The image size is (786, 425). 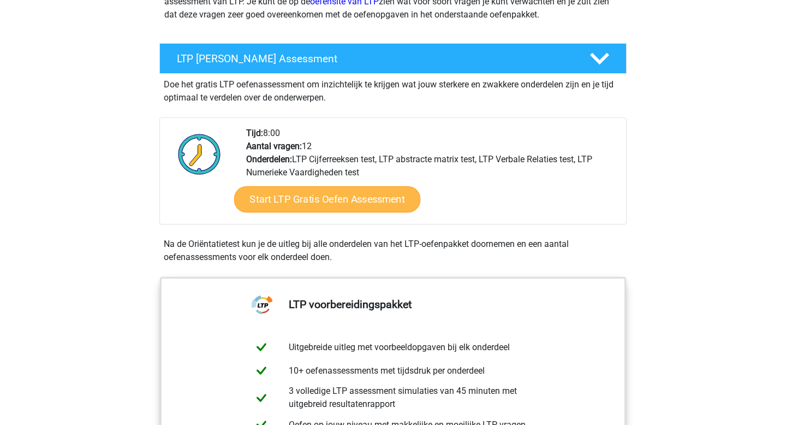 I want to click on b: Tijd:, so click(x=254, y=133).